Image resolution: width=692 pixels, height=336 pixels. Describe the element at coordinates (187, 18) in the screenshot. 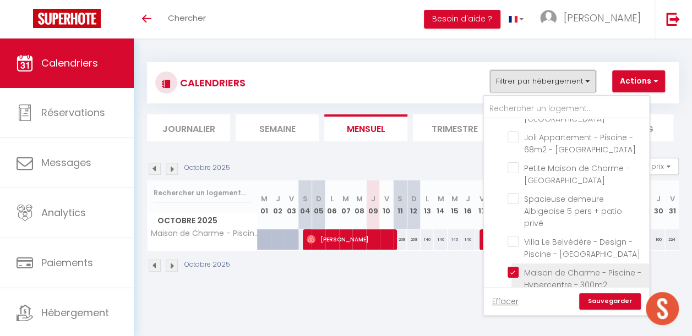

I see `span: Chercher` at that location.